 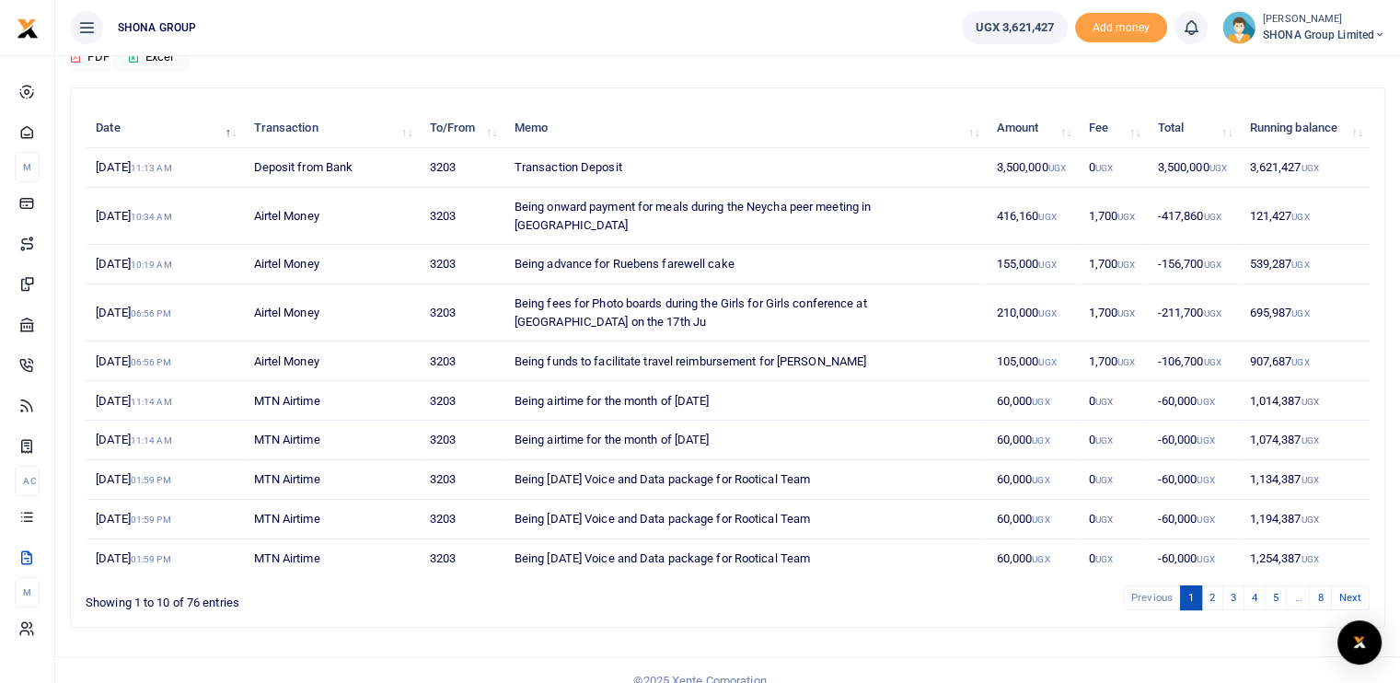 What do you see at coordinates (1212, 597) in the screenshot?
I see `a: 2` at bounding box center [1212, 597].